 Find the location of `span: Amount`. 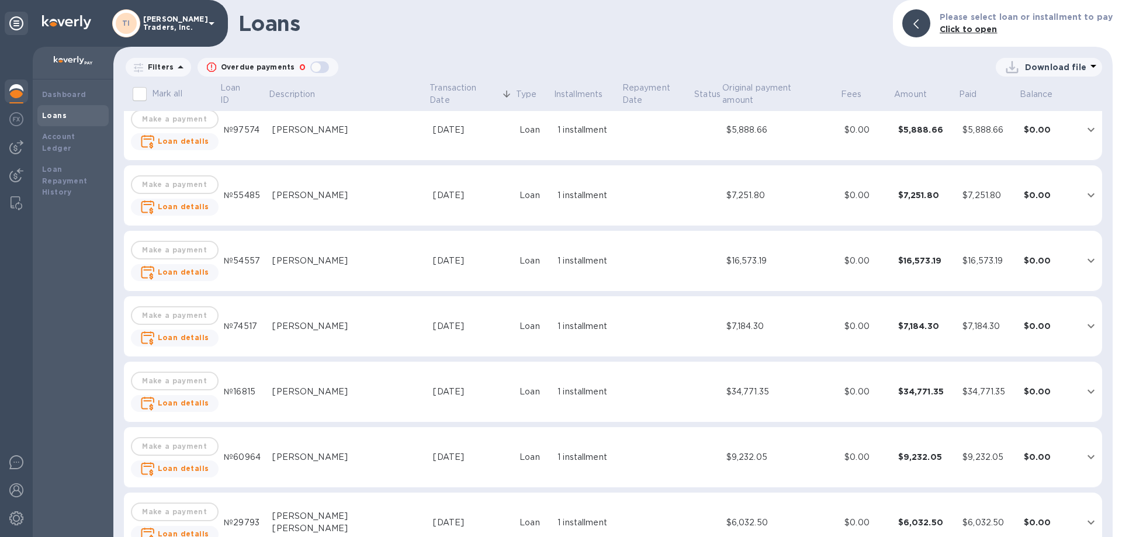

span: Amount is located at coordinates (918, 94).